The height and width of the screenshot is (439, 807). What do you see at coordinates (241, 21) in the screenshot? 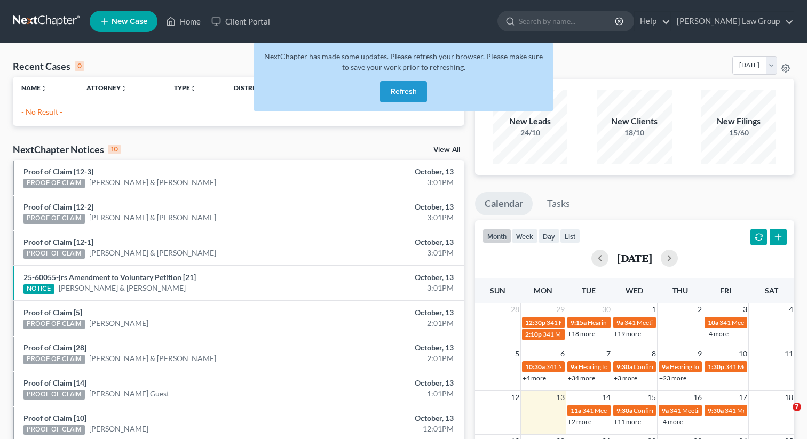
I see `a: Client Portal` at bounding box center [241, 21].